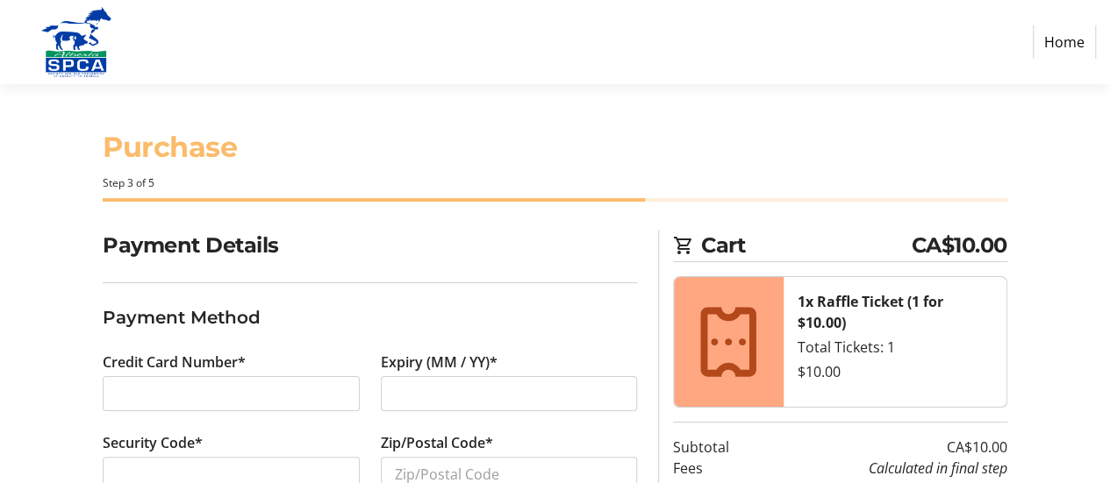 Image resolution: width=1110 pixels, height=483 pixels. Describe the element at coordinates (806, 246) in the screenshot. I see `span: Cart` at that location.